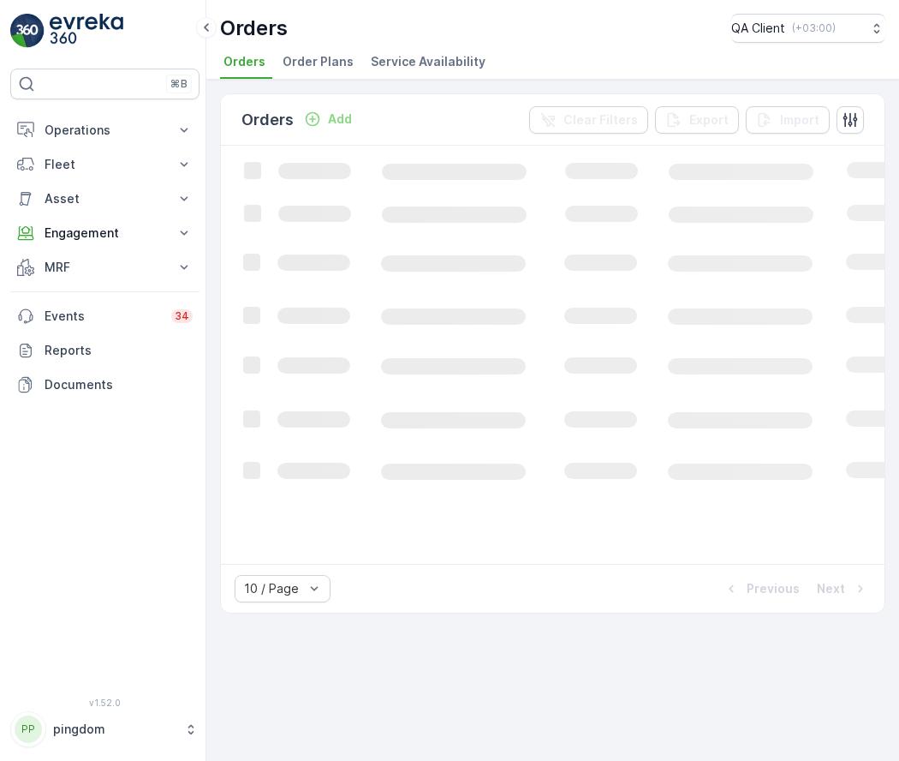  I want to click on span: Order Plans, so click(318, 62).